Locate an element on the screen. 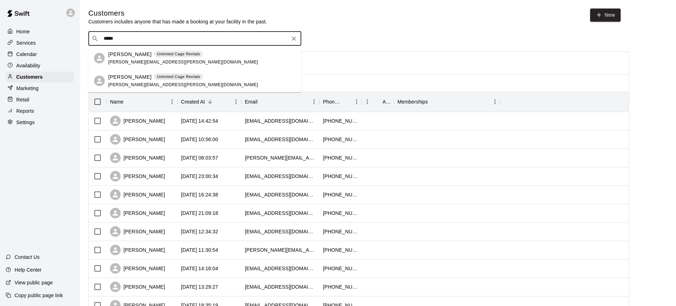 This screenshot has width=676, height=306. div: gonzo0506@aol.com is located at coordinates (280, 121).